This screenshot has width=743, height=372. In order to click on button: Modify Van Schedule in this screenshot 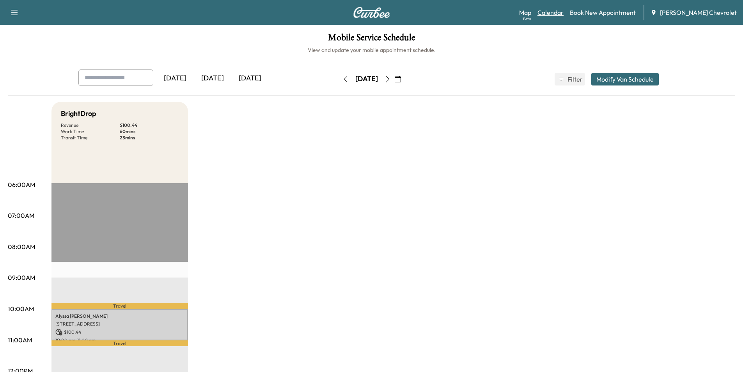, I will do `click(625, 79)`.